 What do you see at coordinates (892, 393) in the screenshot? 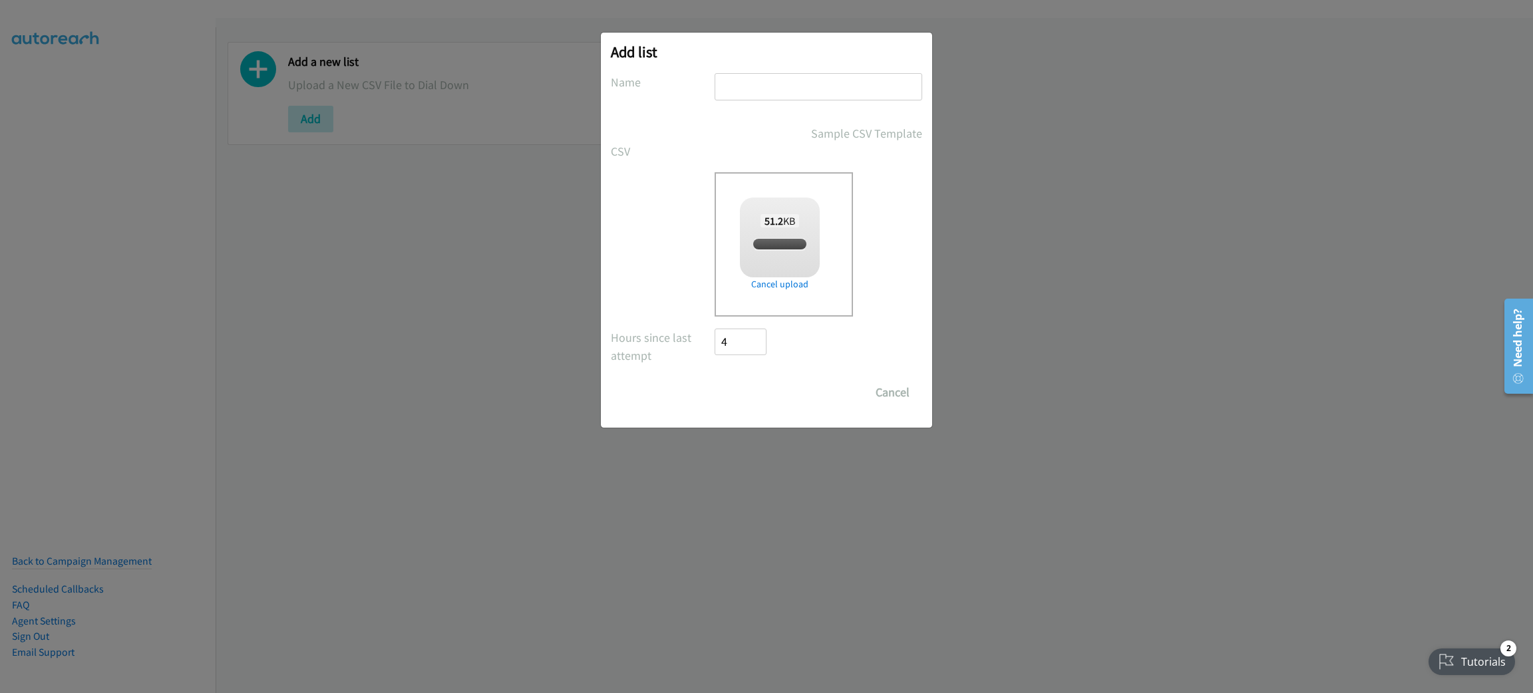
I see `button: Cancel` at bounding box center [892, 393].